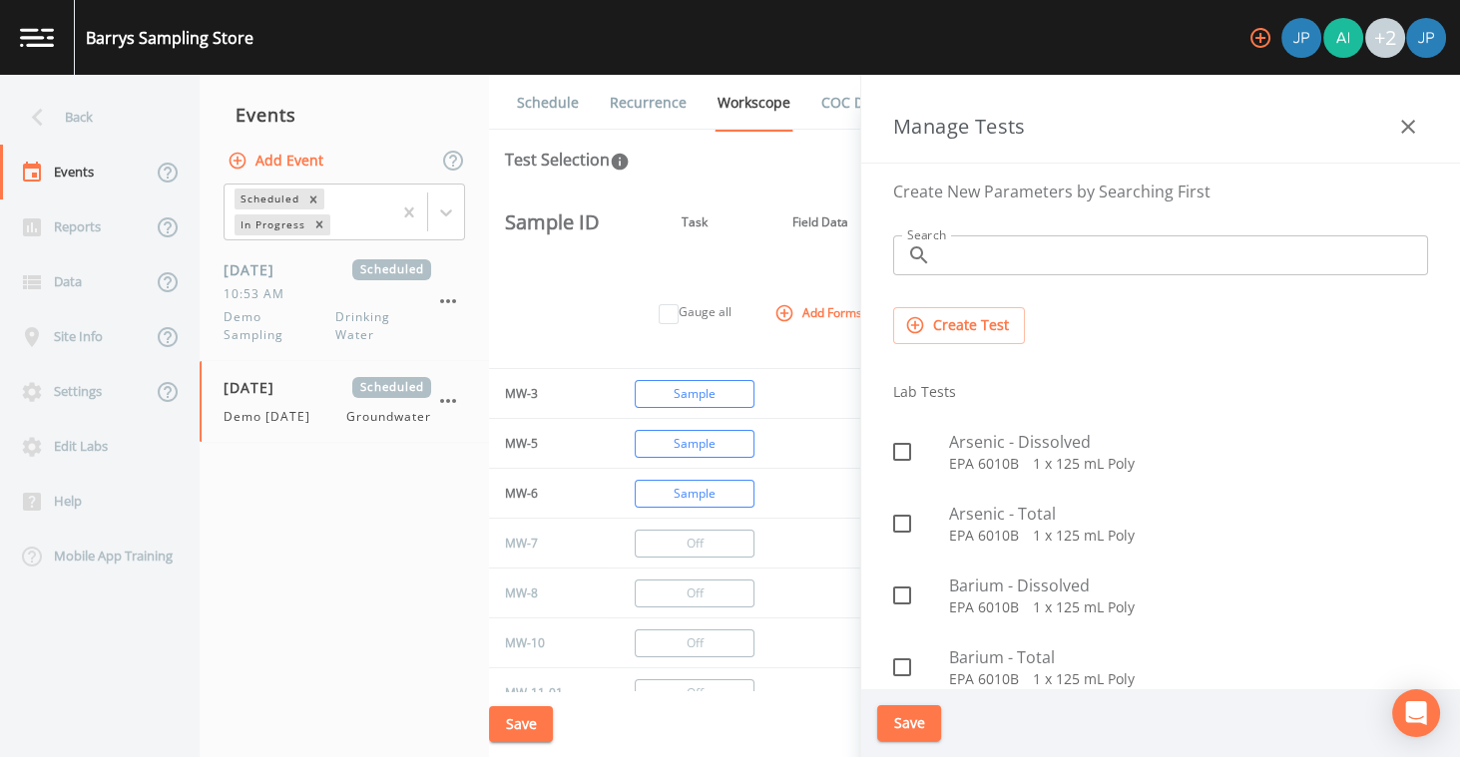  Describe the element at coordinates (1416, 713) in the screenshot. I see `div: Open Intercom Messenger` at that location.